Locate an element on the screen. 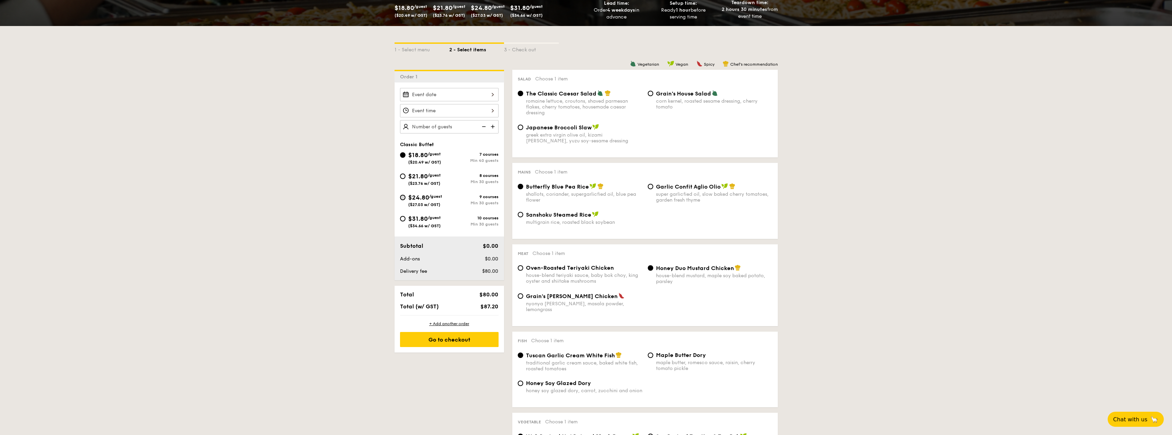 The width and height of the screenshot is (1172, 435). span: $87.20 is located at coordinates (489, 306).